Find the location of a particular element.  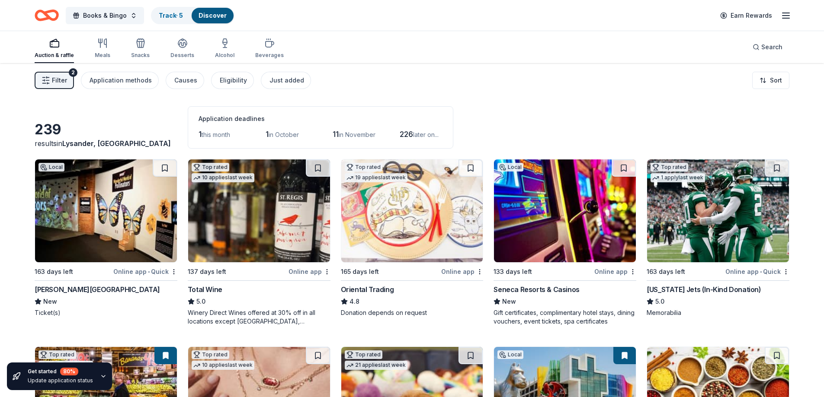

img: Image for Seneca Resorts & Casinos is located at coordinates (565, 211).